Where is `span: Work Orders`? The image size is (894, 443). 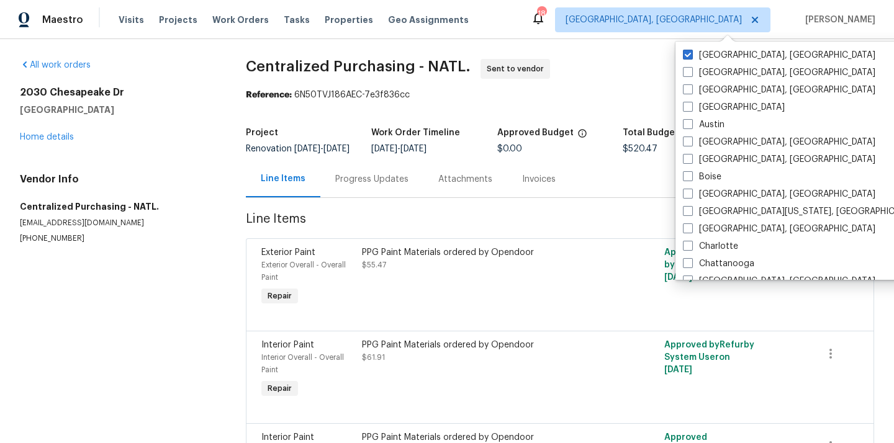 span: Work Orders is located at coordinates (240, 20).